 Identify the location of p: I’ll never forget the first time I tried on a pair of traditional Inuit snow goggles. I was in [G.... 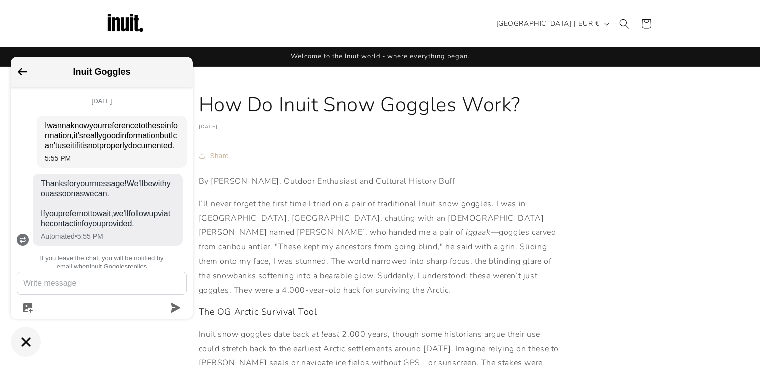
(380, 247).